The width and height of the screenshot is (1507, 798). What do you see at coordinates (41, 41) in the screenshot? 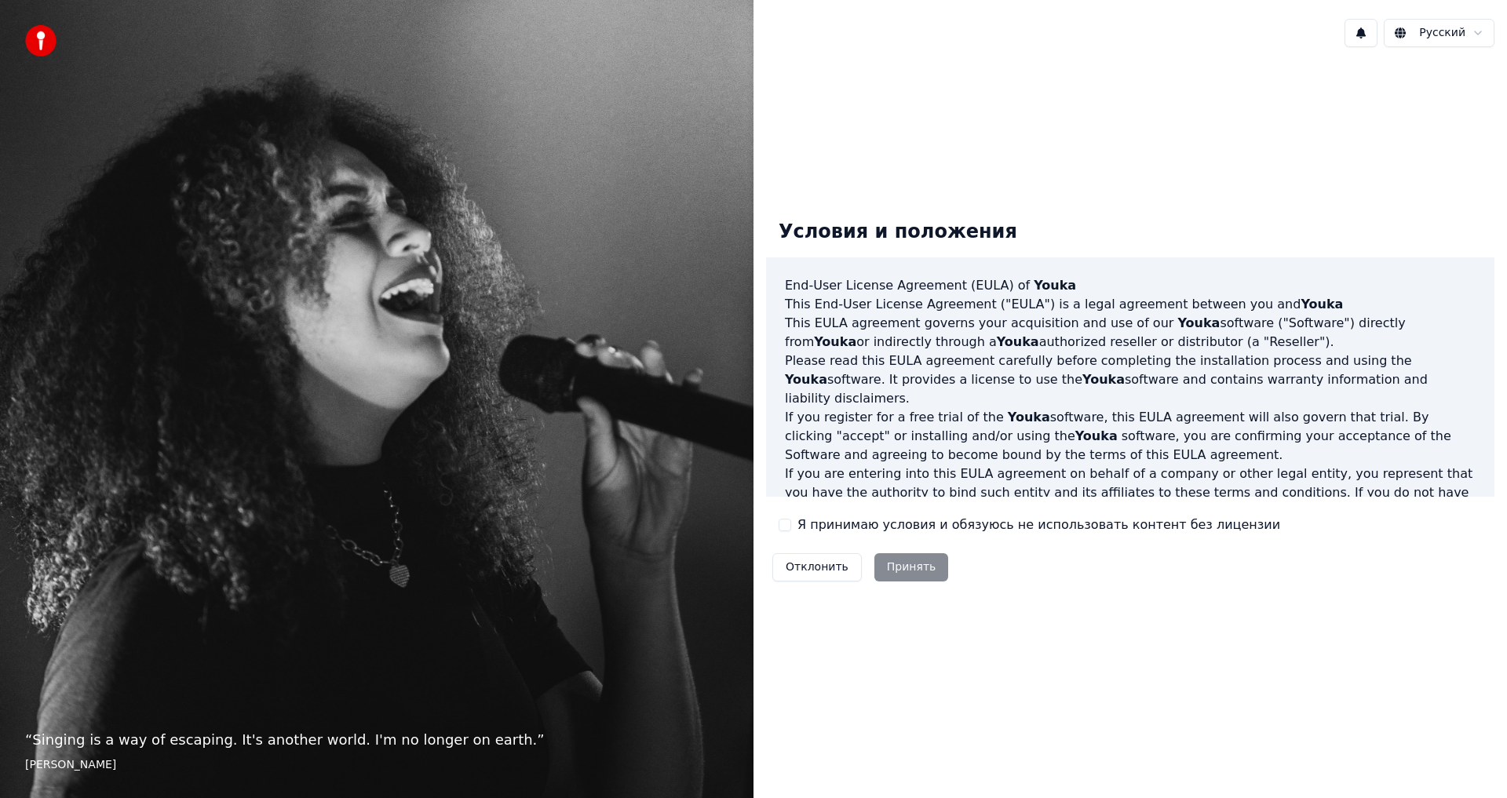
I see `img: youka` at bounding box center [41, 41].